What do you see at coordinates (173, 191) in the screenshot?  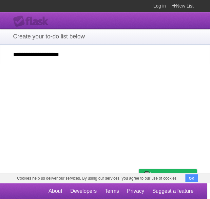 I see `a: Suggest a feature` at bounding box center [173, 191].